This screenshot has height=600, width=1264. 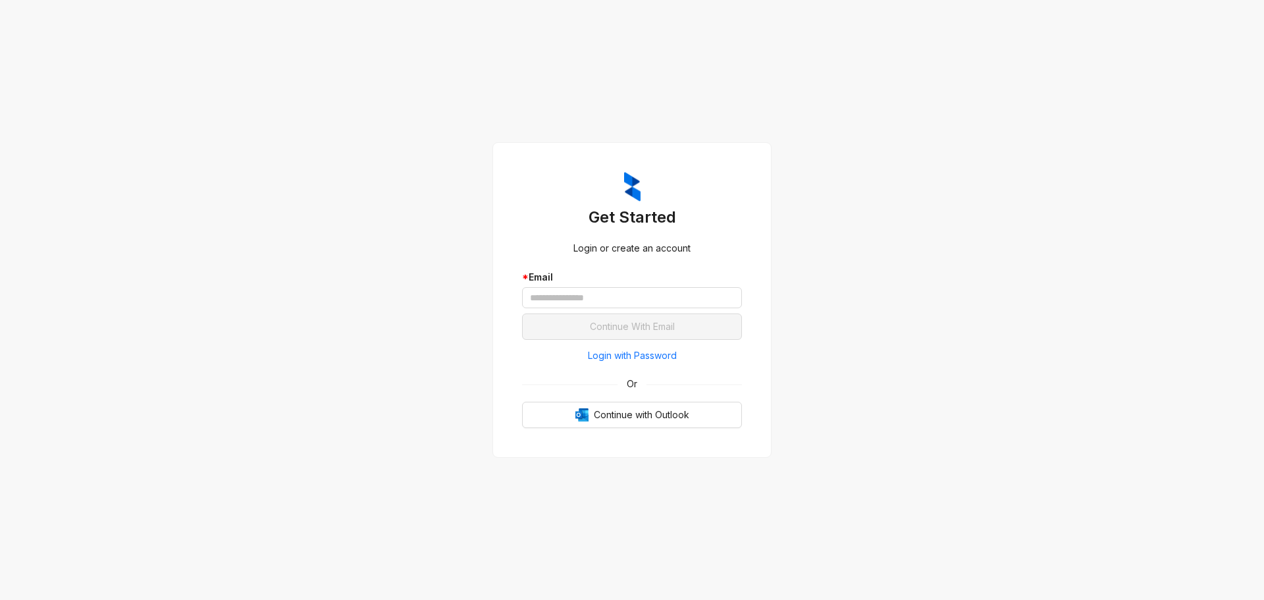 What do you see at coordinates (632, 277) in the screenshot?
I see `div: Email` at bounding box center [632, 277].